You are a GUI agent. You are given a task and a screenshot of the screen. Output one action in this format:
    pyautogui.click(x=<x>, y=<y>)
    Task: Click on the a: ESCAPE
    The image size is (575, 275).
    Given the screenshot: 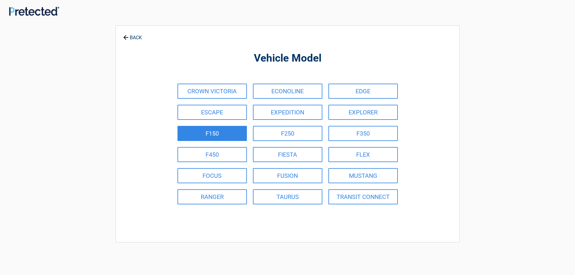 What is the action you would take?
    pyautogui.click(x=212, y=112)
    